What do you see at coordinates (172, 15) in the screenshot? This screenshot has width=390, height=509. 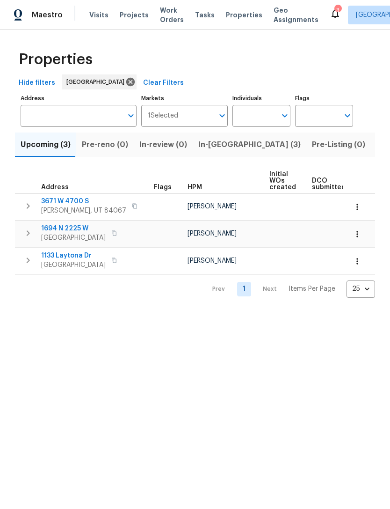 I see `span: Work Orders` at bounding box center [172, 15].